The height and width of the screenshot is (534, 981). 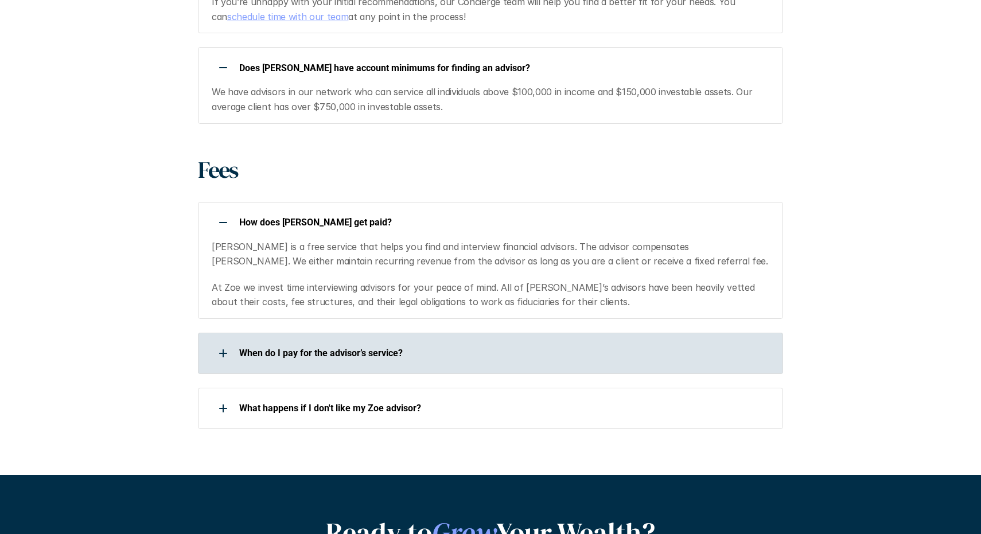 I want to click on h1: Fees, so click(x=217, y=170).